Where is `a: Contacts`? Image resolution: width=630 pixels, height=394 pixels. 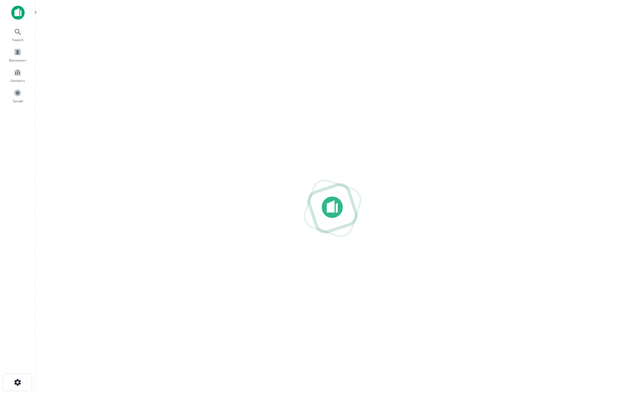
a: Contacts is located at coordinates (18, 75).